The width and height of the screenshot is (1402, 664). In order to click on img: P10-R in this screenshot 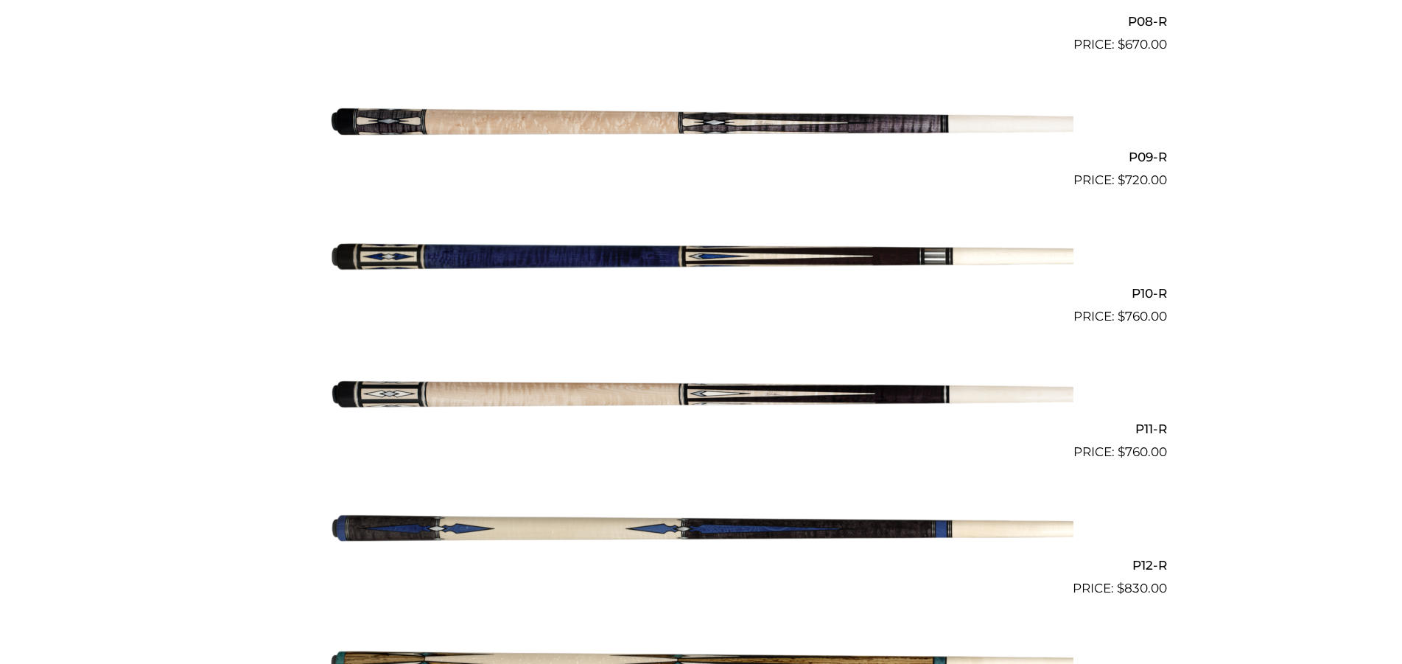, I will do `click(701, 258)`.